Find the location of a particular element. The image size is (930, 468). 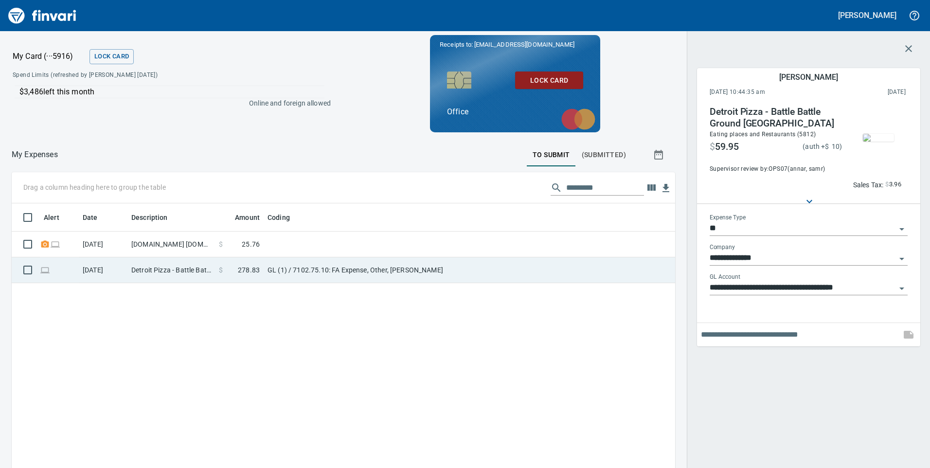

button: Show transactions within a particular date range is located at coordinates (659, 155).